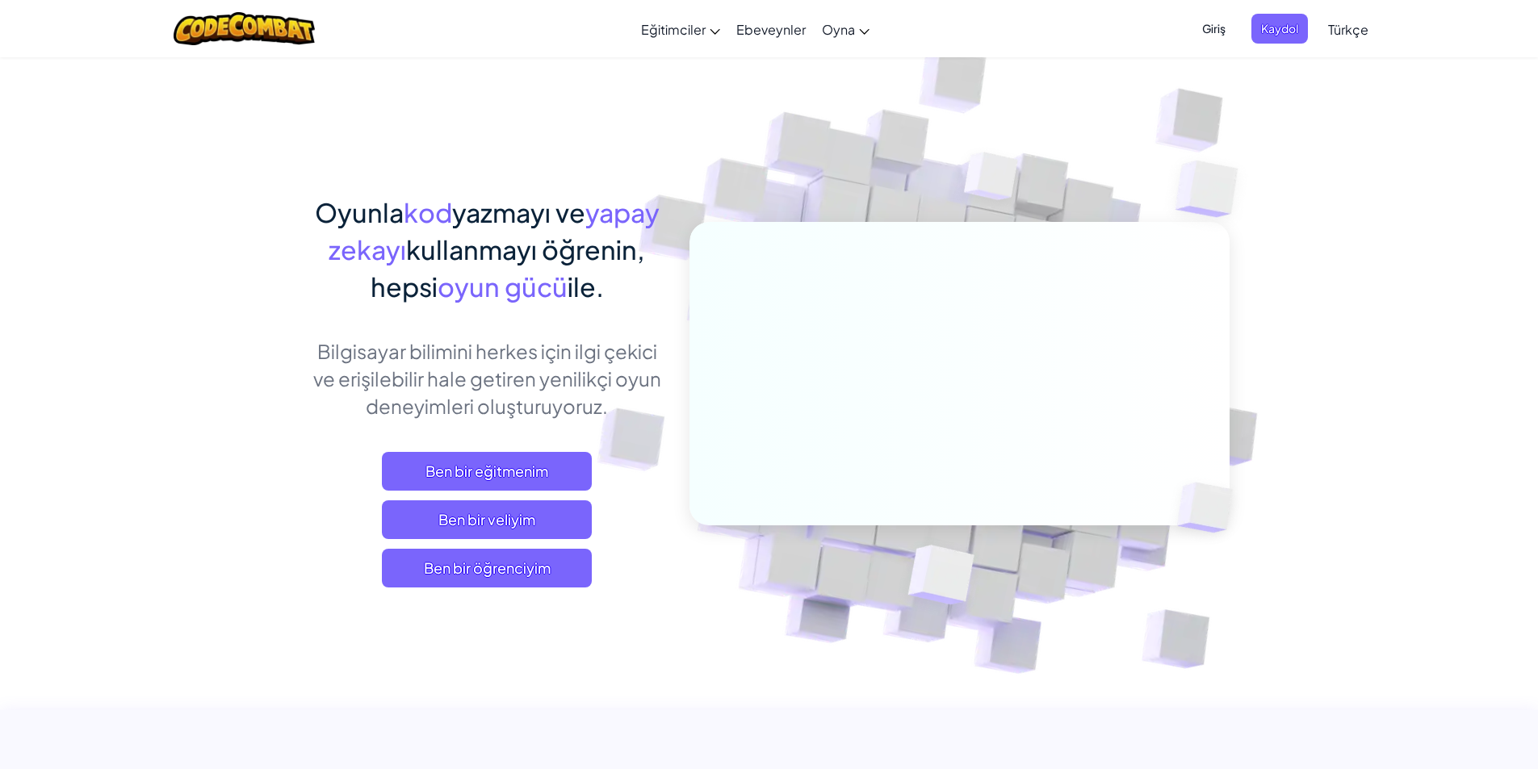 This screenshot has width=1538, height=769. I want to click on span: kullanmayı öğrenin, hepsi, so click(508, 268).